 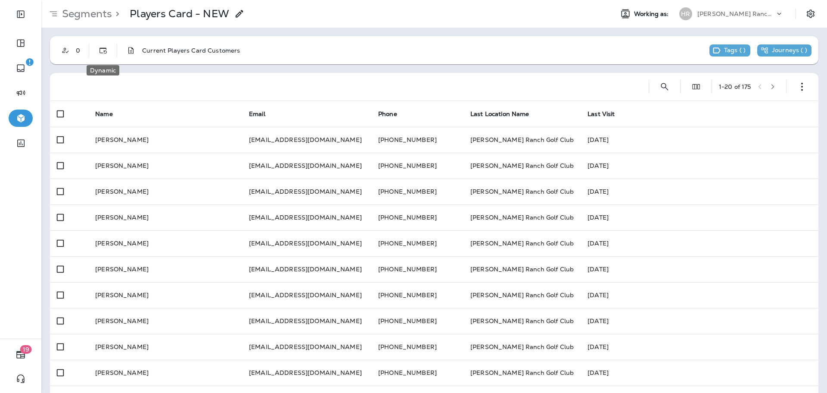 What do you see at coordinates (179, 14) in the screenshot?
I see `p: Players Card - NEW` at bounding box center [179, 14].